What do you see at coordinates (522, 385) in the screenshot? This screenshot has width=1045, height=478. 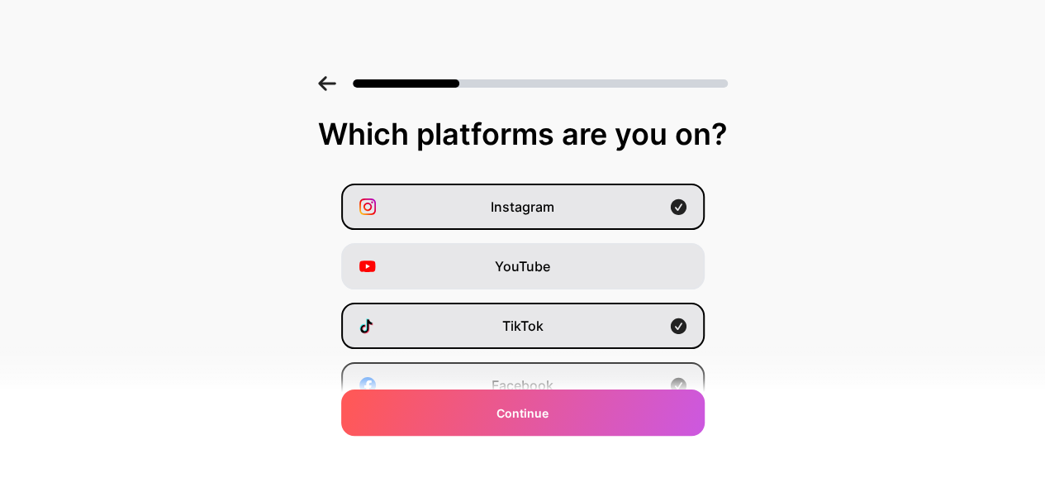 I see `span: Facebook` at bounding box center [522, 385].